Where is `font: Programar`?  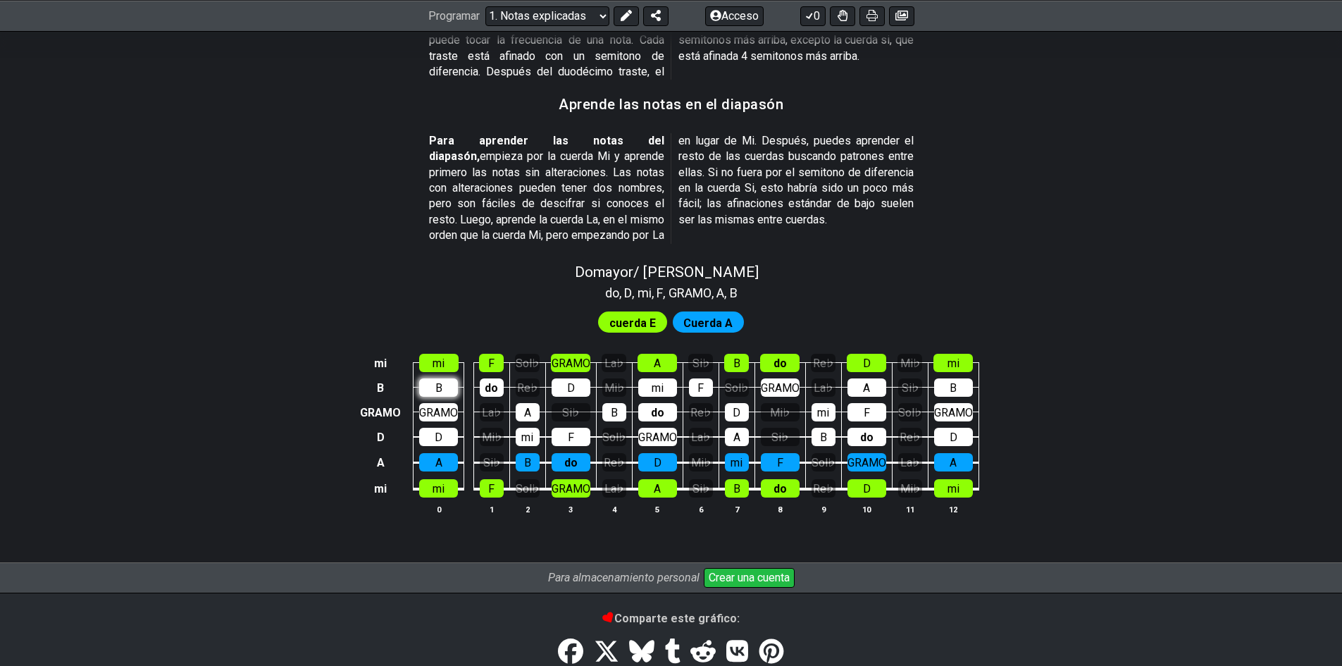
font: Programar is located at coordinates (454, 15).